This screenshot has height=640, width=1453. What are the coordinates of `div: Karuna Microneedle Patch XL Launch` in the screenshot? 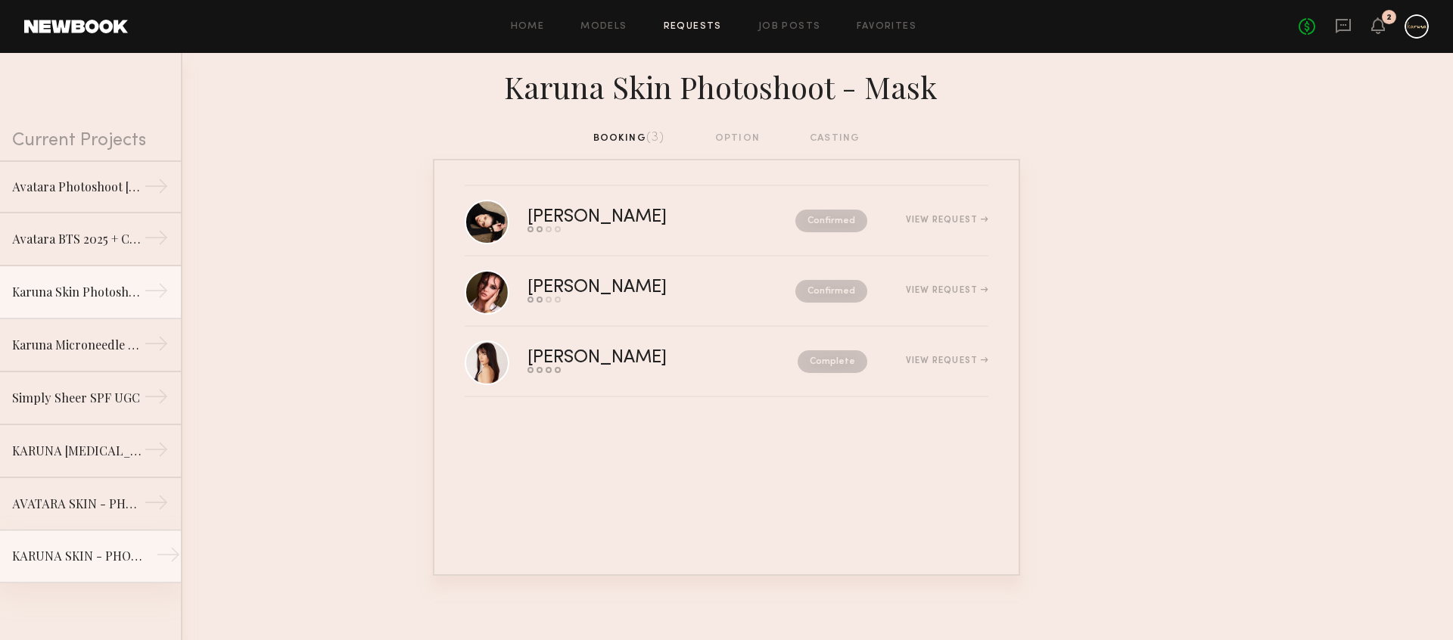 It's located at (78, 345).